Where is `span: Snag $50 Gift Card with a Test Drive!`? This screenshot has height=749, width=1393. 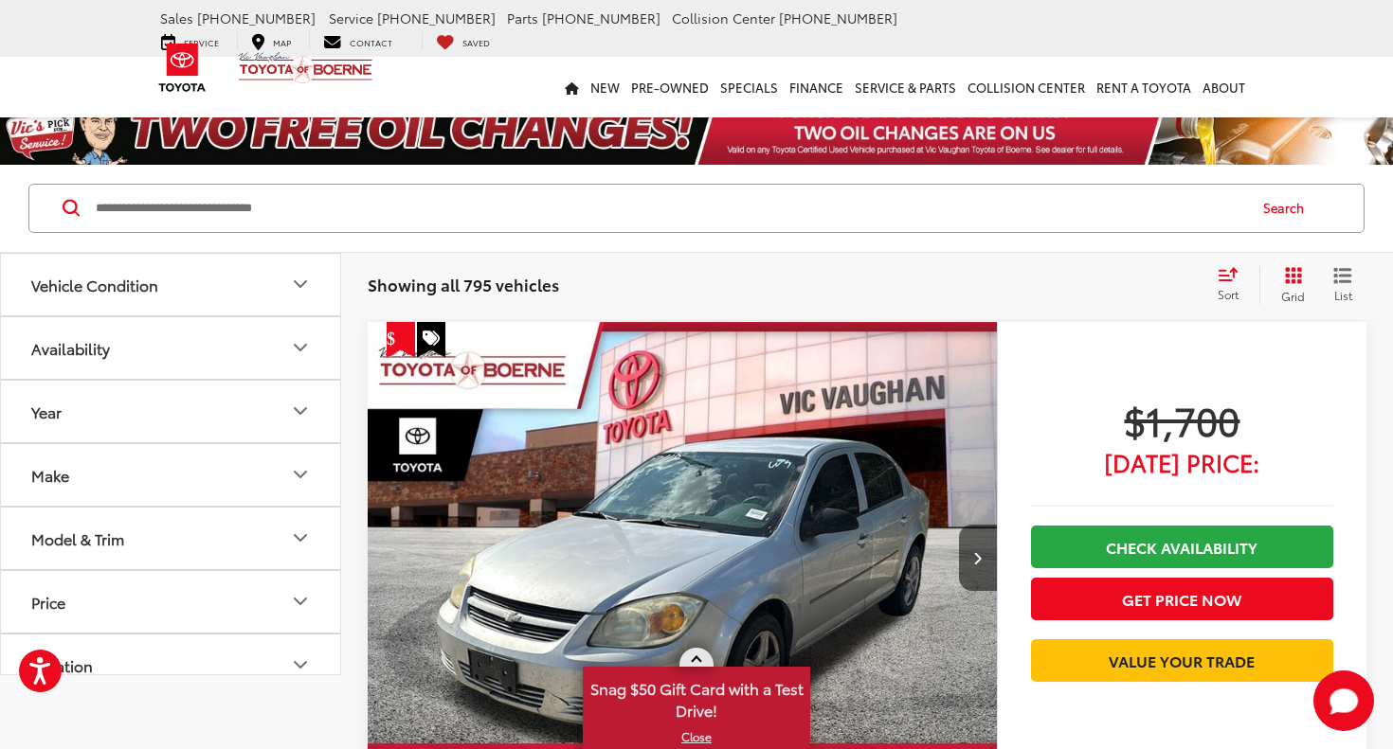 span: Snag $50 Gift Card with a Test Drive! is located at coordinates (696, 697).